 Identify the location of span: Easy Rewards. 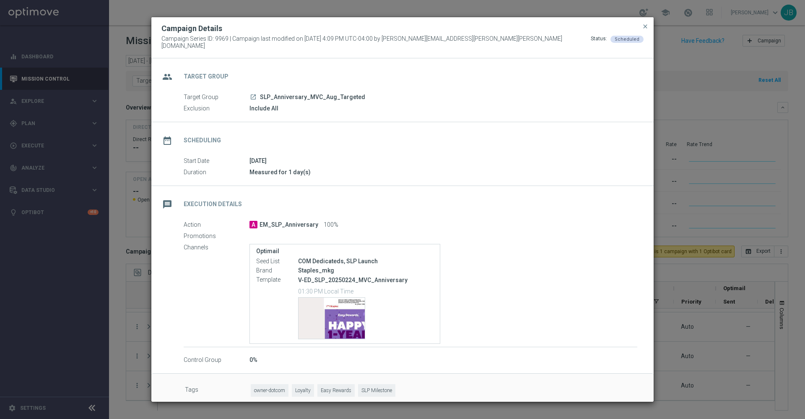
(336, 390).